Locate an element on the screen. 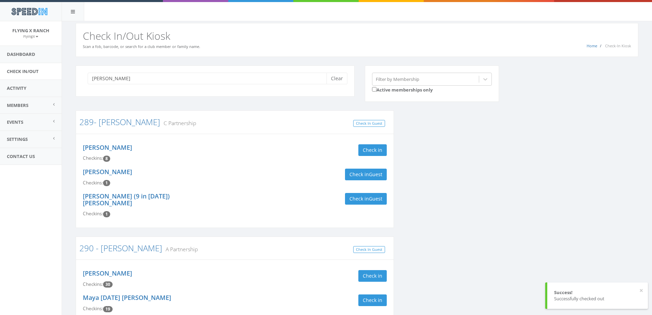 The image size is (652, 315). div: Successfully checked out is located at coordinates (598, 298).